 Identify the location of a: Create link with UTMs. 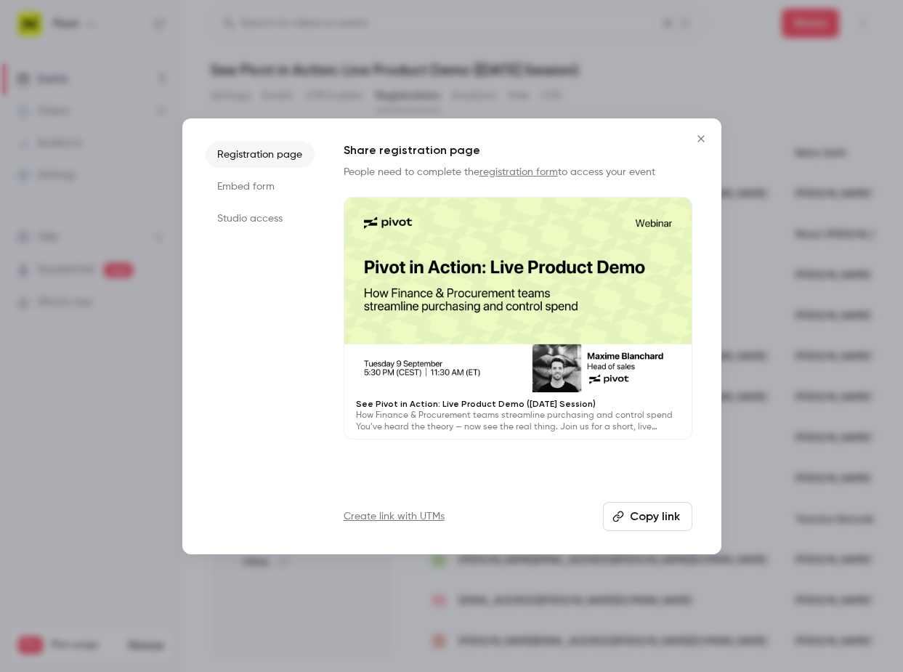
(394, 517).